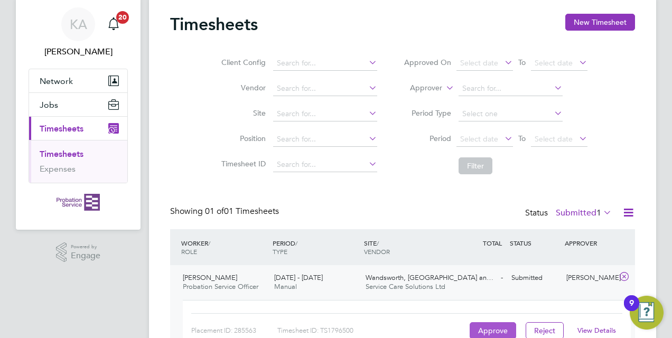 This screenshot has width=672, height=338. Describe the element at coordinates (215, 211) in the screenshot. I see `span: 01 of` at that location.